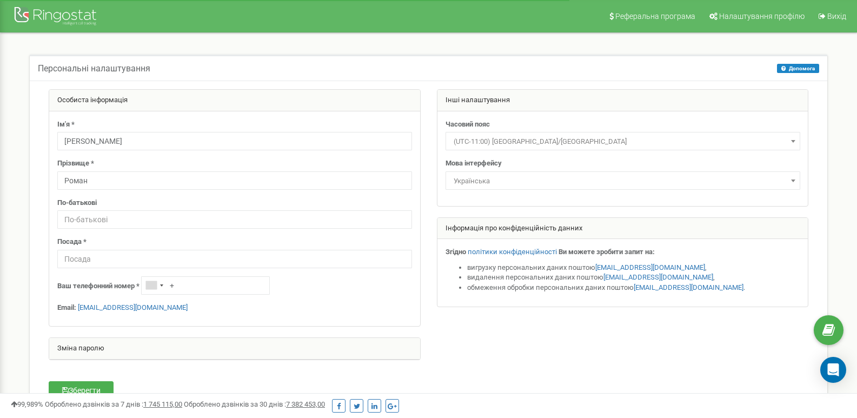 The width and height of the screenshot is (857, 418). What do you see at coordinates (163, 404) in the screenshot?
I see `u: 1 745 115,00` at bounding box center [163, 404].